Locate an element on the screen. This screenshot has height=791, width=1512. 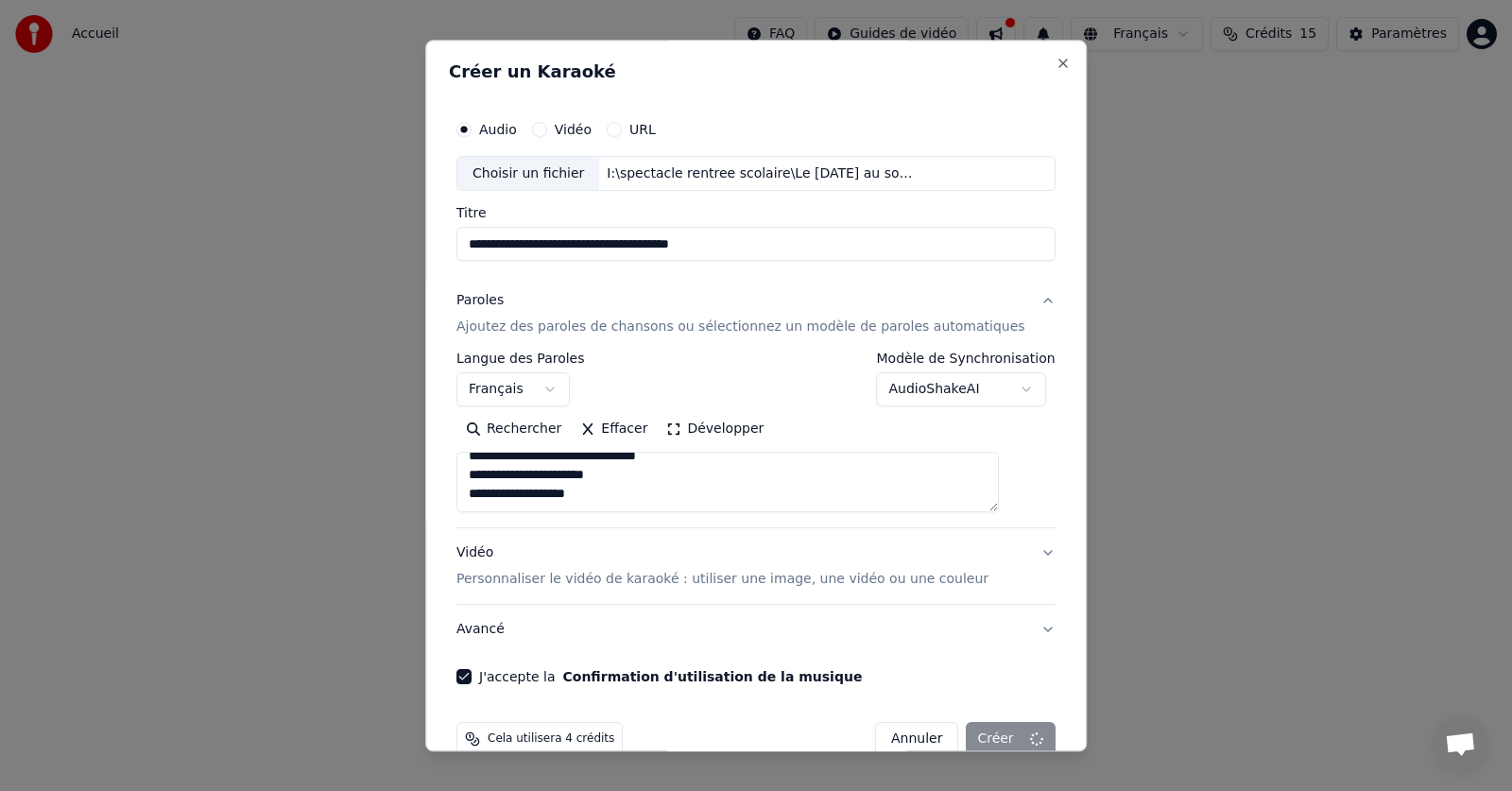
div: Paroles is located at coordinates (480, 302).